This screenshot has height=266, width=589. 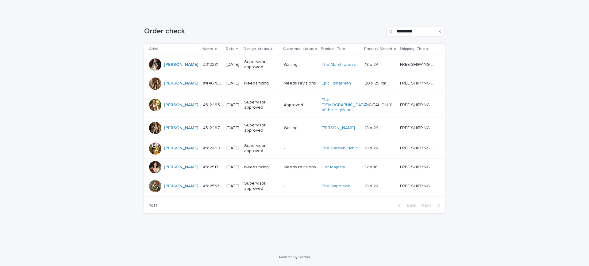 I want to click on p: #4467EU, so click(x=213, y=83).